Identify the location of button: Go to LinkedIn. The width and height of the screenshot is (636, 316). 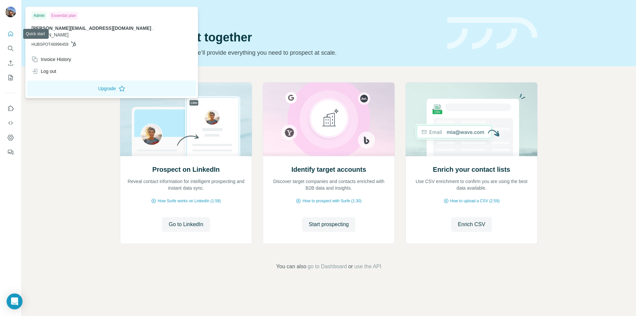
(186, 224).